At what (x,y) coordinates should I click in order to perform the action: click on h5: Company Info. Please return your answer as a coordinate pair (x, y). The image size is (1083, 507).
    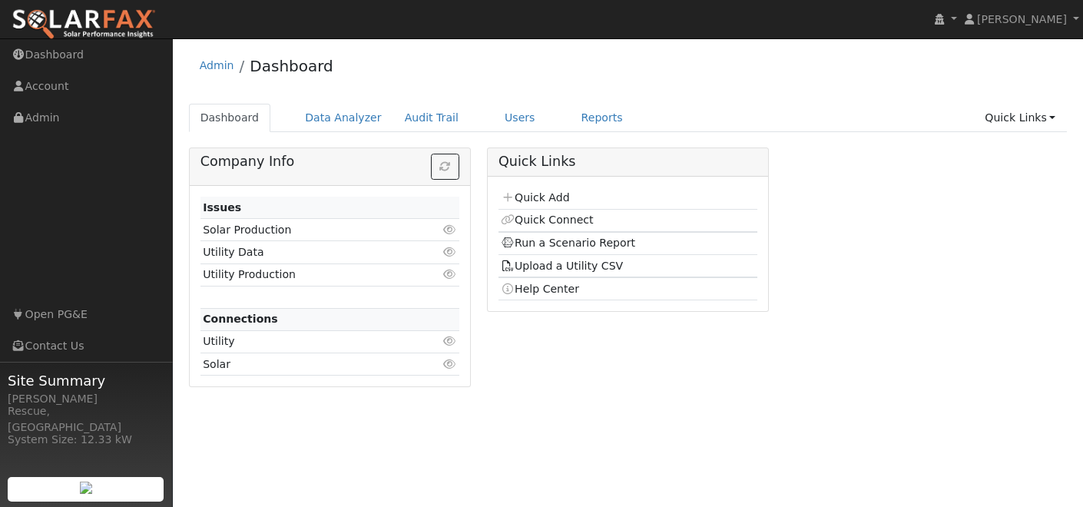
    Looking at the image, I should click on (330, 161).